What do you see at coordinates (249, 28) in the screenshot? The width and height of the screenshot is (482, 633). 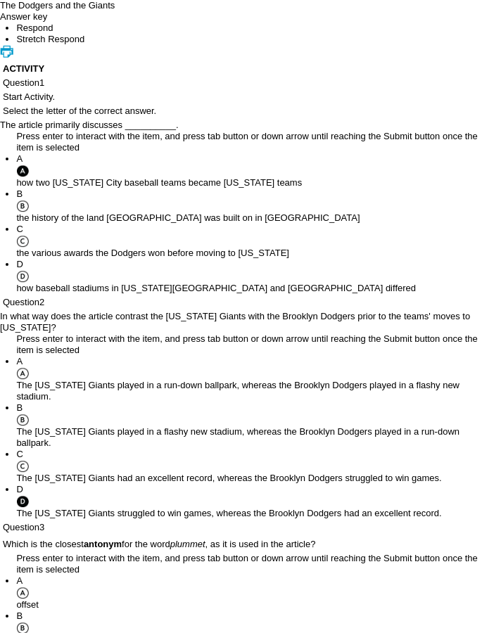 I see `li: This is the Respond Tab` at bounding box center [249, 28].